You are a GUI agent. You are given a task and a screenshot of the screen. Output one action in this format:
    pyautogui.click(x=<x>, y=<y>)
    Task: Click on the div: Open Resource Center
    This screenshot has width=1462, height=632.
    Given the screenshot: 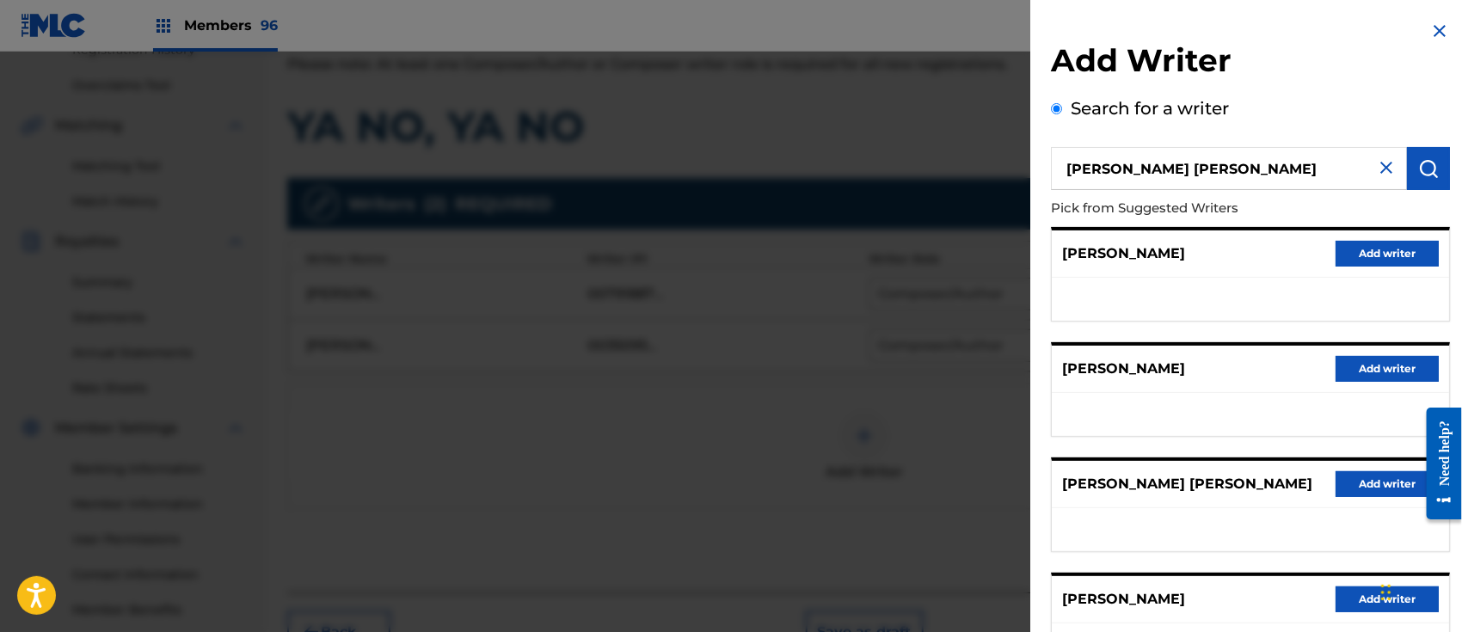 What is the action you would take?
    pyautogui.click(x=30, y=69)
    